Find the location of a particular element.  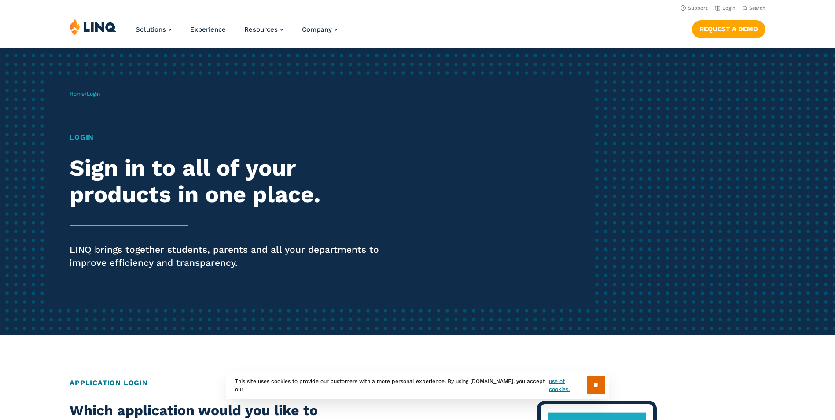

a: use of cookies. is located at coordinates (568, 385).